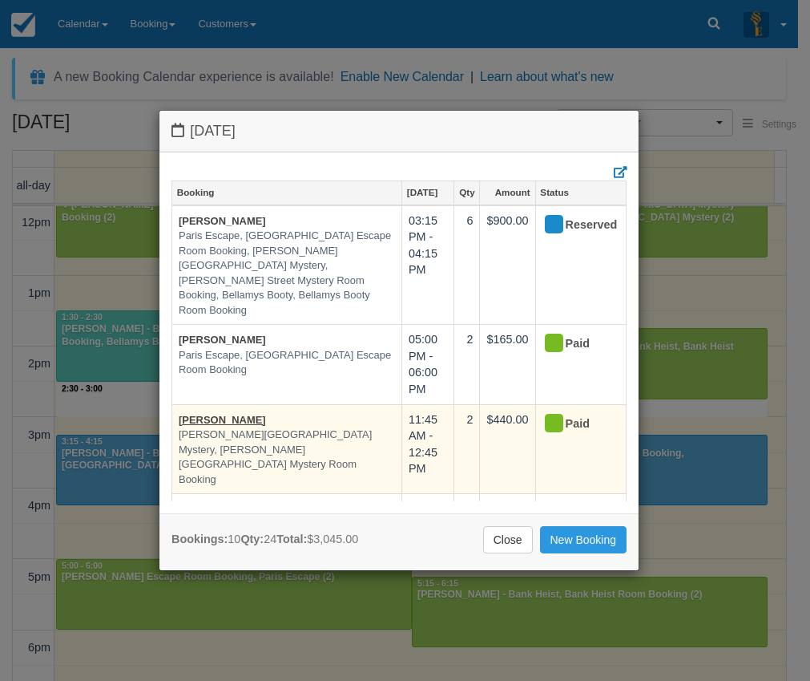 The width and height of the screenshot is (810, 681). What do you see at coordinates (507, 192) in the screenshot?
I see `a: Amount` at bounding box center [507, 192].